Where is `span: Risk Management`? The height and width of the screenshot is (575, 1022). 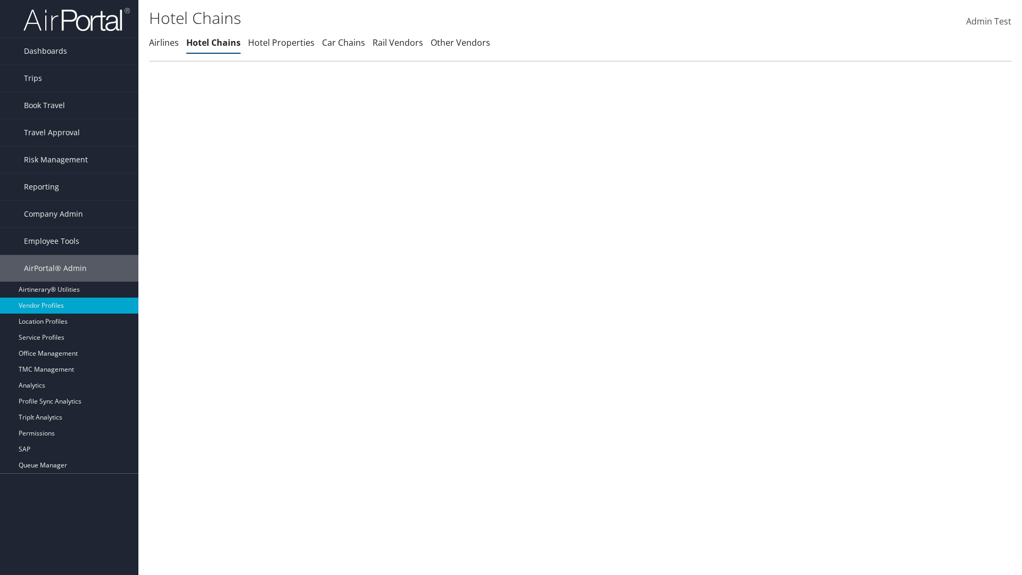 span: Risk Management is located at coordinates (56, 160).